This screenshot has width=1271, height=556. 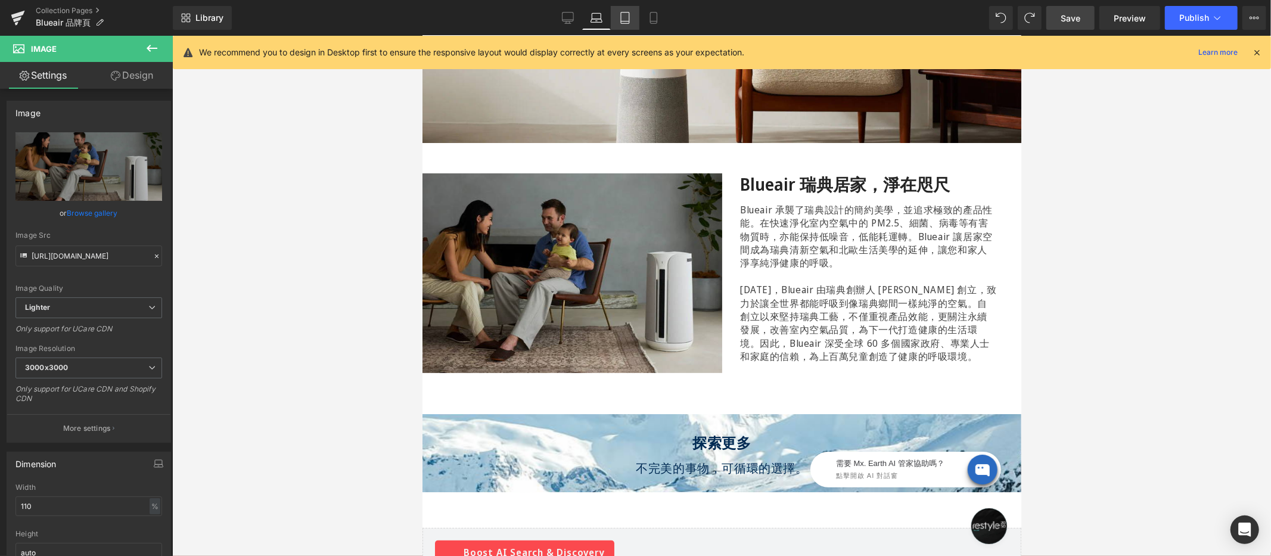 I want to click on div: Height, so click(x=89, y=534).